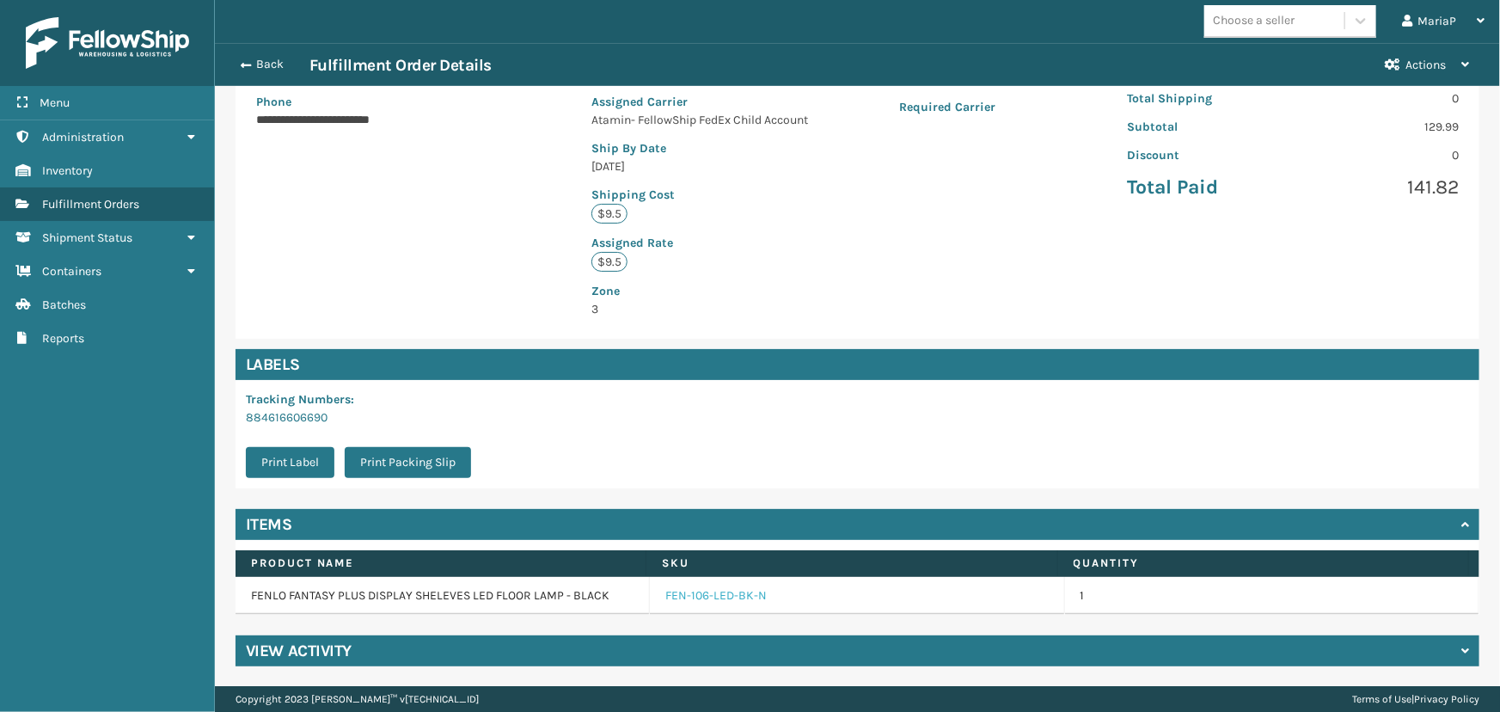  I want to click on a: Terms of Use, so click(1381, 699).